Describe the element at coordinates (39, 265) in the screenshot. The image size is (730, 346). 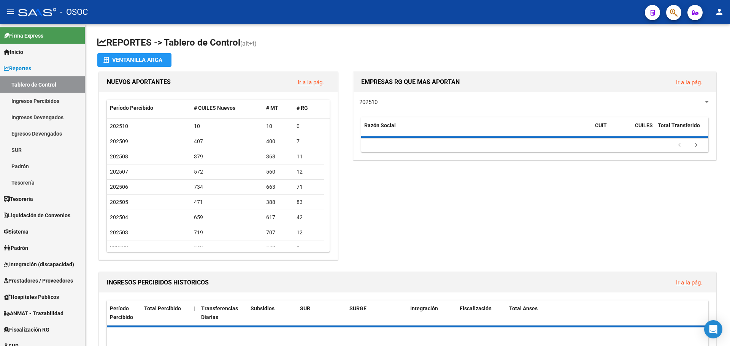
I see `span: Integración (discapacidad)` at that location.